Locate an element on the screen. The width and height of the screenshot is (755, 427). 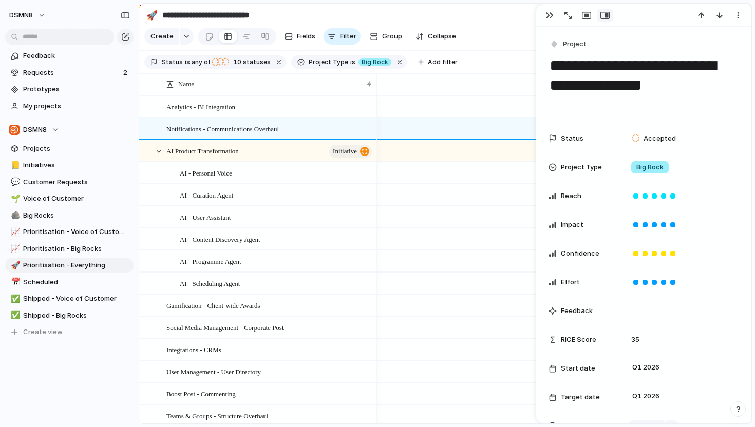
span: Projects is located at coordinates (77, 149).